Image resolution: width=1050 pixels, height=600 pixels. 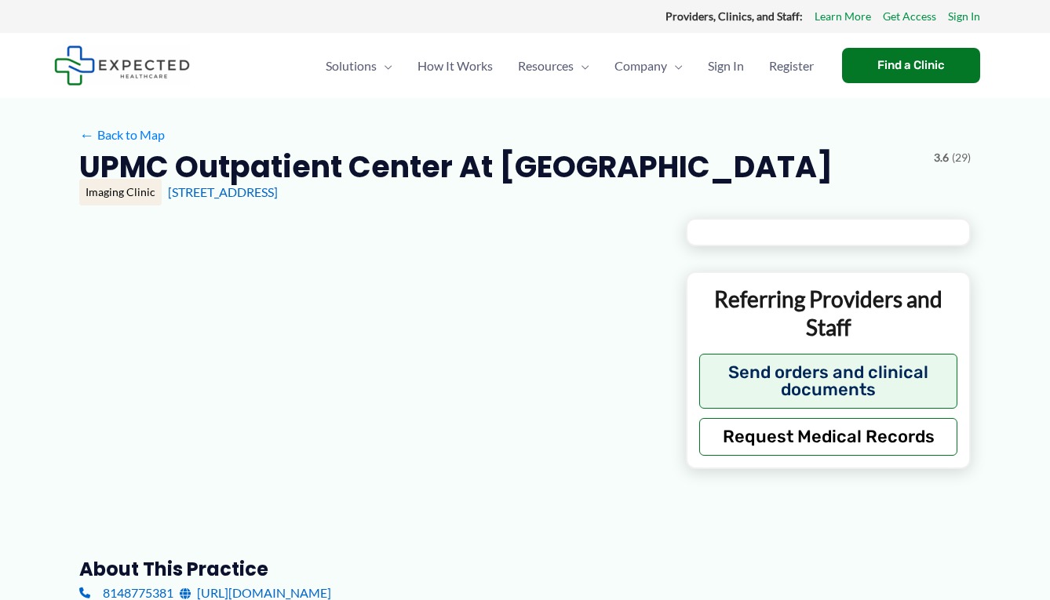 What do you see at coordinates (828, 381) in the screenshot?
I see `button: Send orders and clinical documents` at bounding box center [828, 381].